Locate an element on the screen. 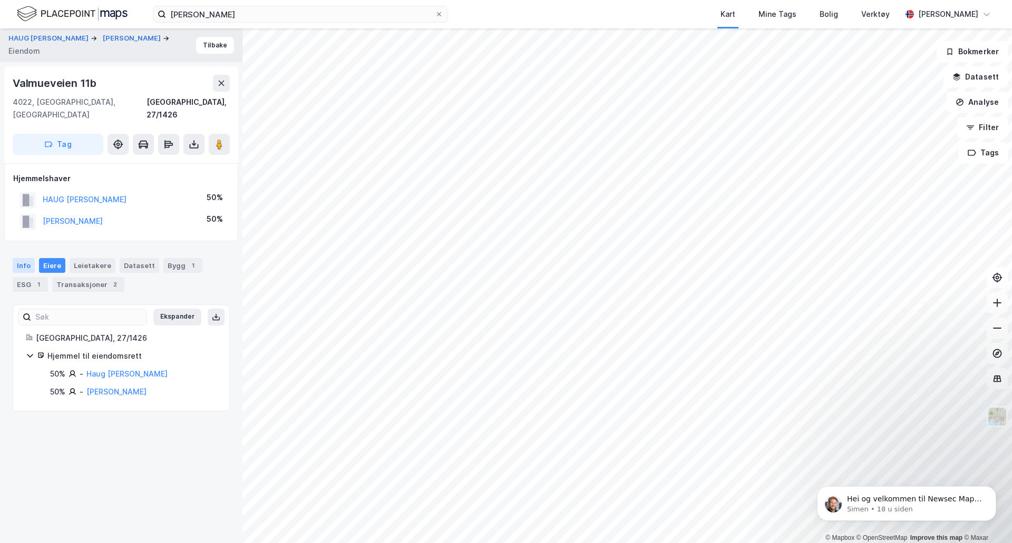  a: Mapbox is located at coordinates (840, 538).